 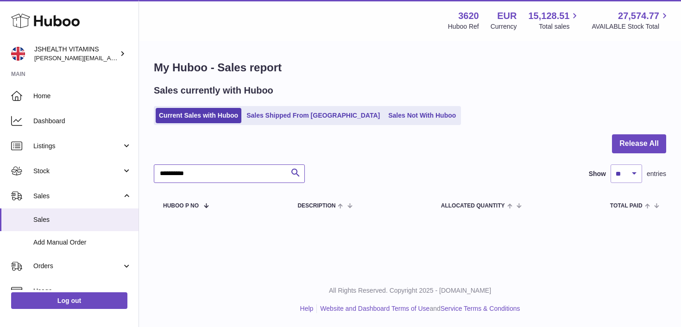 I want to click on span: Stock, so click(x=77, y=171).